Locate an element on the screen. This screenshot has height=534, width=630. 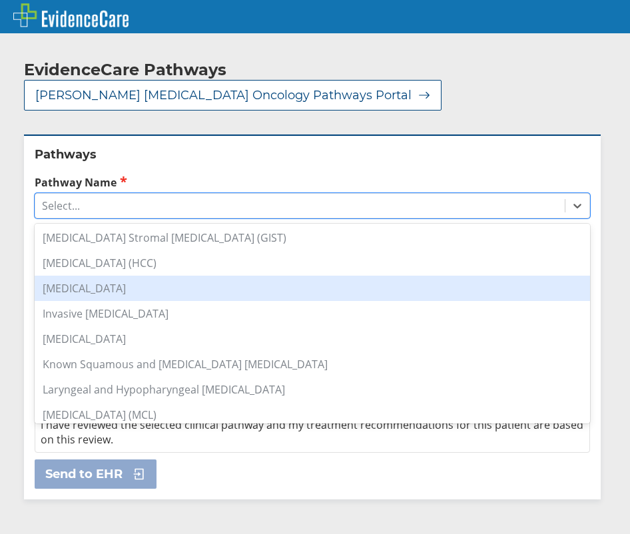
h2: EvidenceCare Pathways is located at coordinates (125, 70).